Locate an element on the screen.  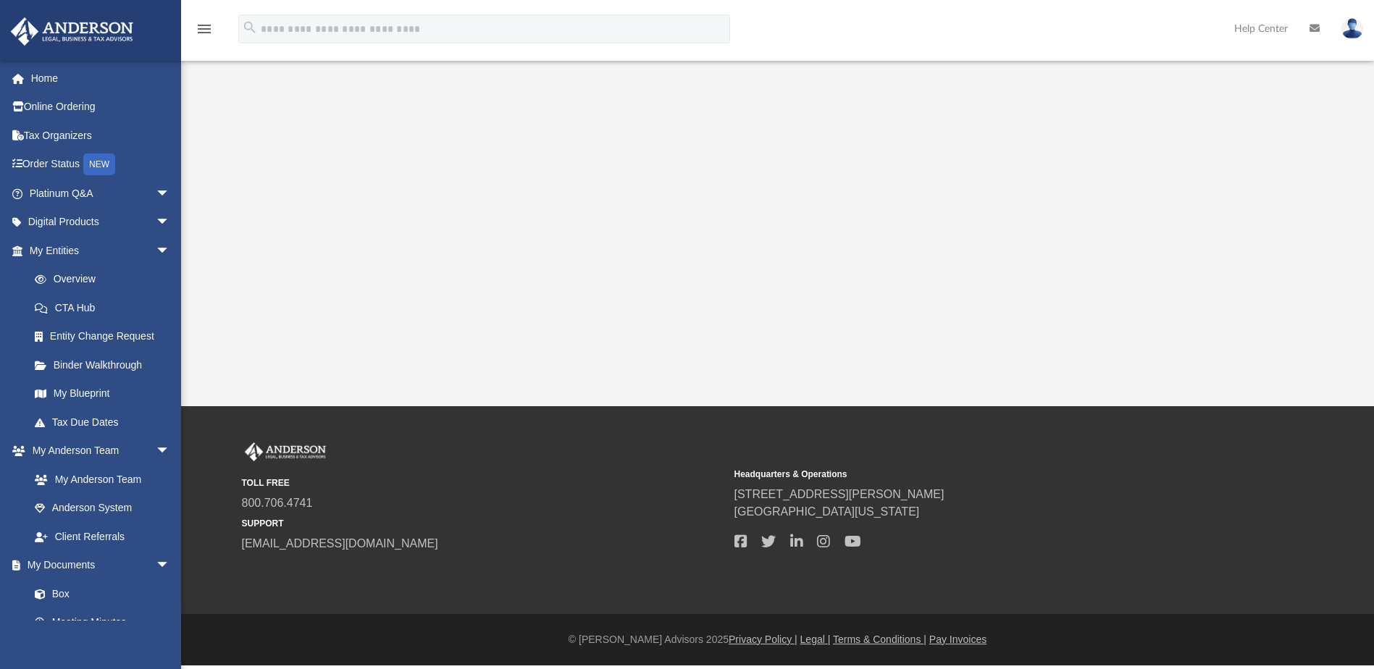
a: Home is located at coordinates (101, 78).